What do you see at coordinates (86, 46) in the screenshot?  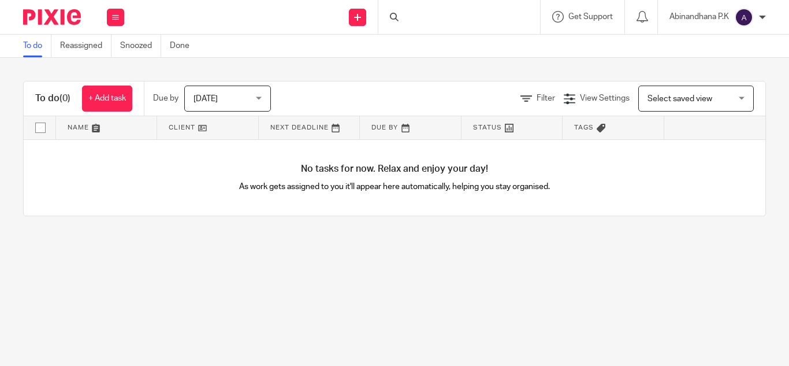 I see `a: Reassigned` at bounding box center [86, 46].